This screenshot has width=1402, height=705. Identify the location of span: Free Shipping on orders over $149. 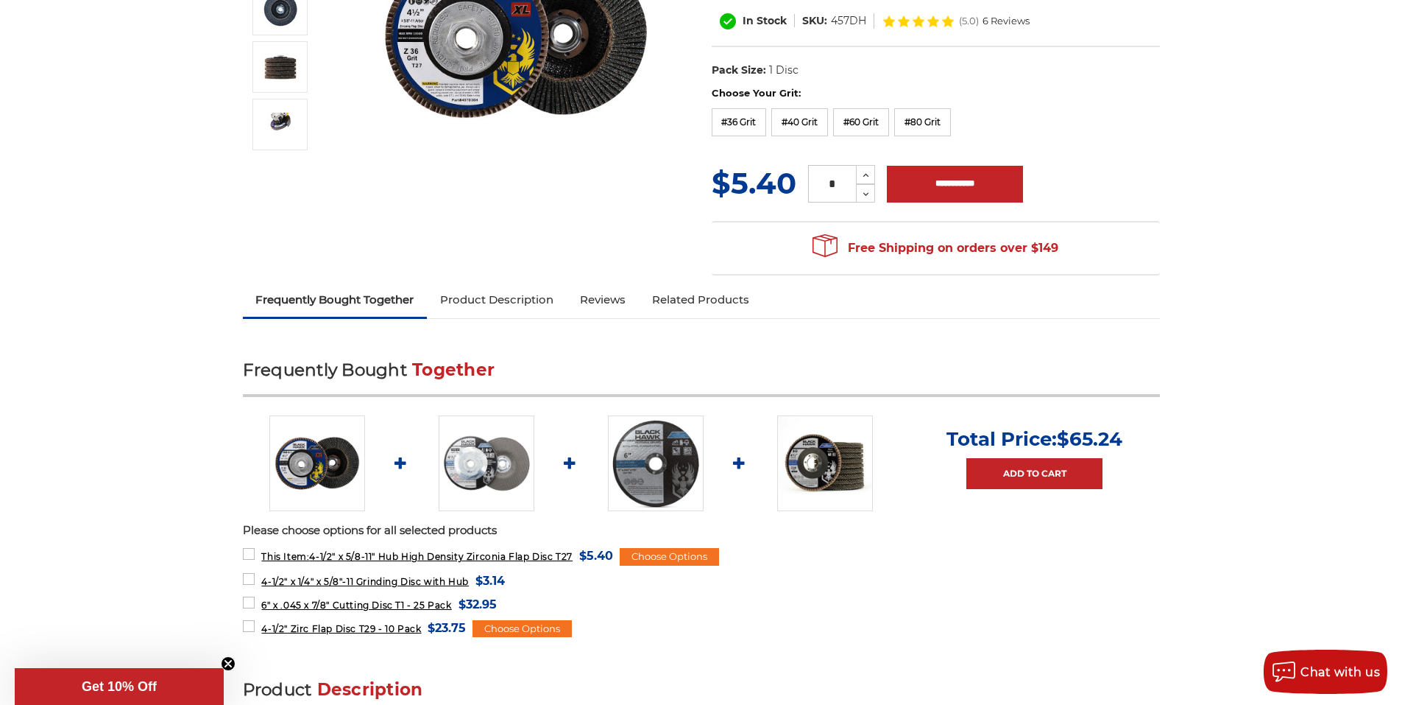
(936, 248).